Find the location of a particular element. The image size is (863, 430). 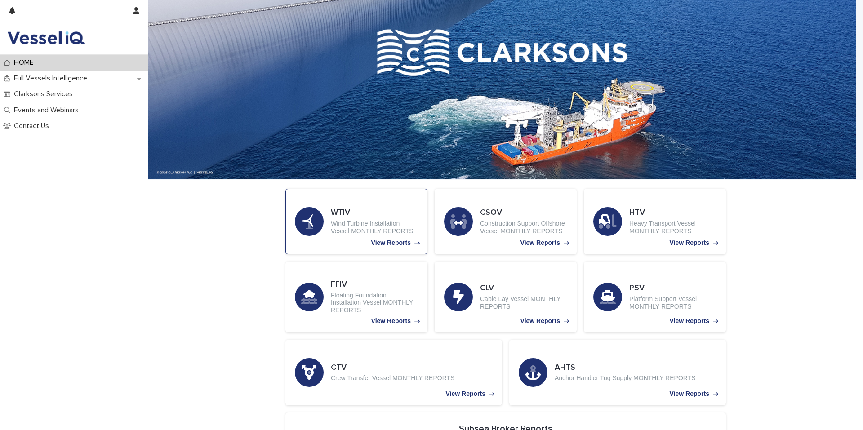

p: Floating Foundation Installation Vessel MONTHLY REPORTS is located at coordinates (374, 303).